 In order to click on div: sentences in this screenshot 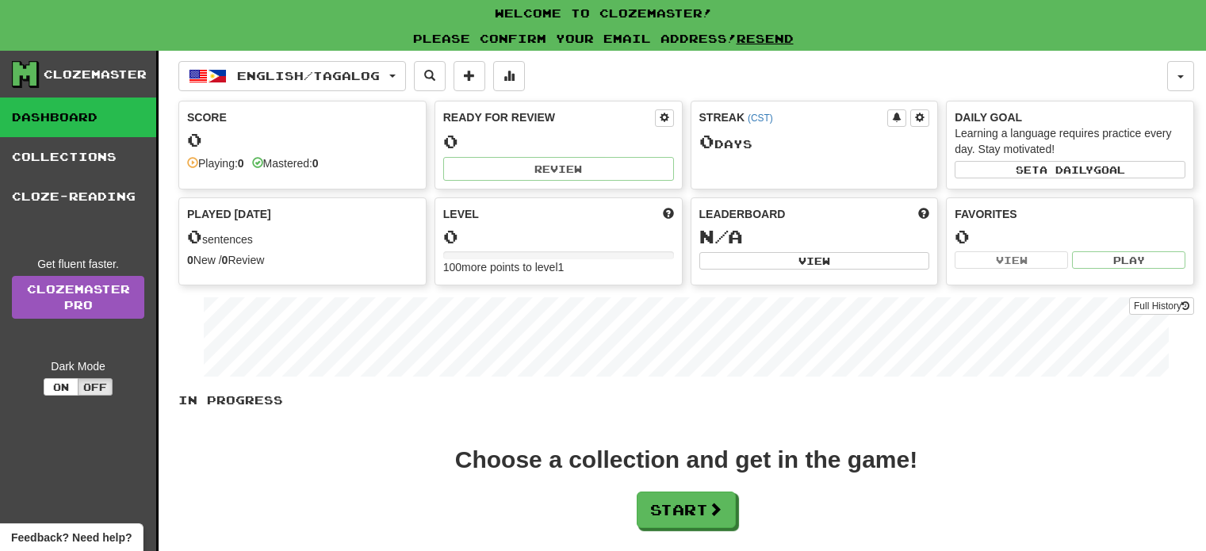, I will do `click(302, 237)`.